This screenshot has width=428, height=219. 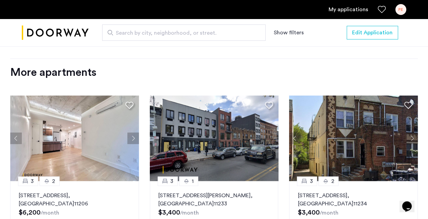 I want to click on img: logo, so click(x=55, y=33).